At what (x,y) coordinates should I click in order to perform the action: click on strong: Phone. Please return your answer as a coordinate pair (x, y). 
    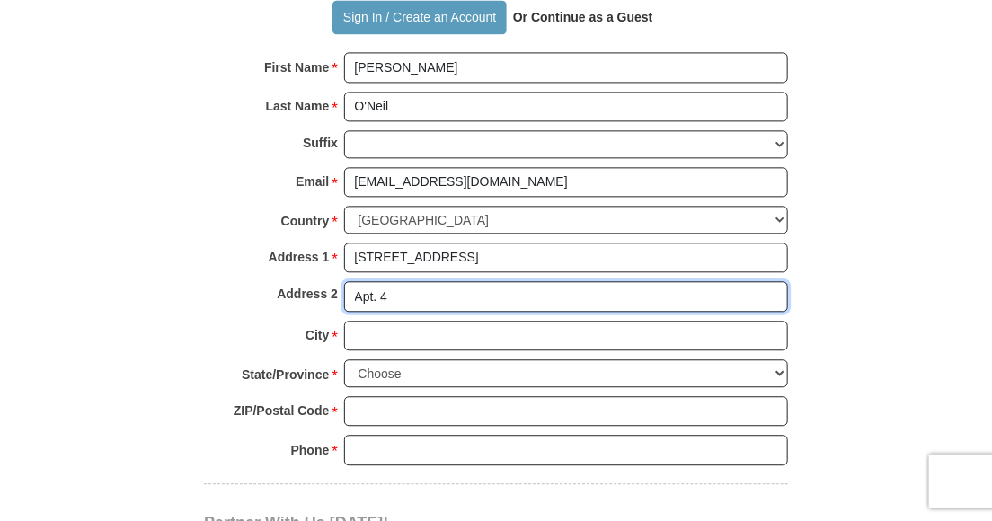
    Looking at the image, I should click on (310, 450).